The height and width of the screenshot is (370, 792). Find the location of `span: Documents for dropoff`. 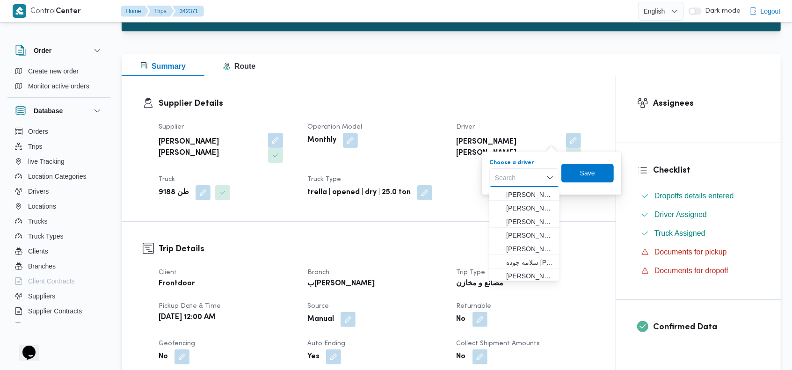

span: Documents for dropoff is located at coordinates (692, 271).